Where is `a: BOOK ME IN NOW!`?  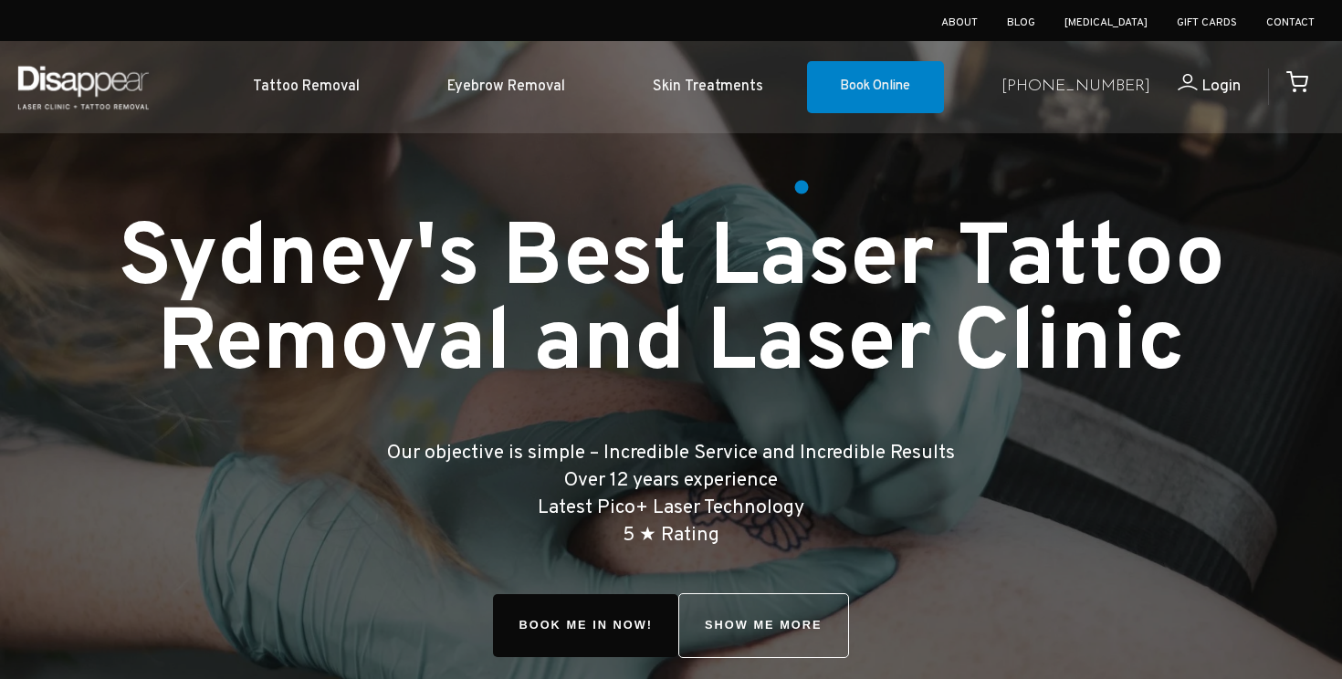 a: BOOK ME IN NOW! is located at coordinates (585, 625).